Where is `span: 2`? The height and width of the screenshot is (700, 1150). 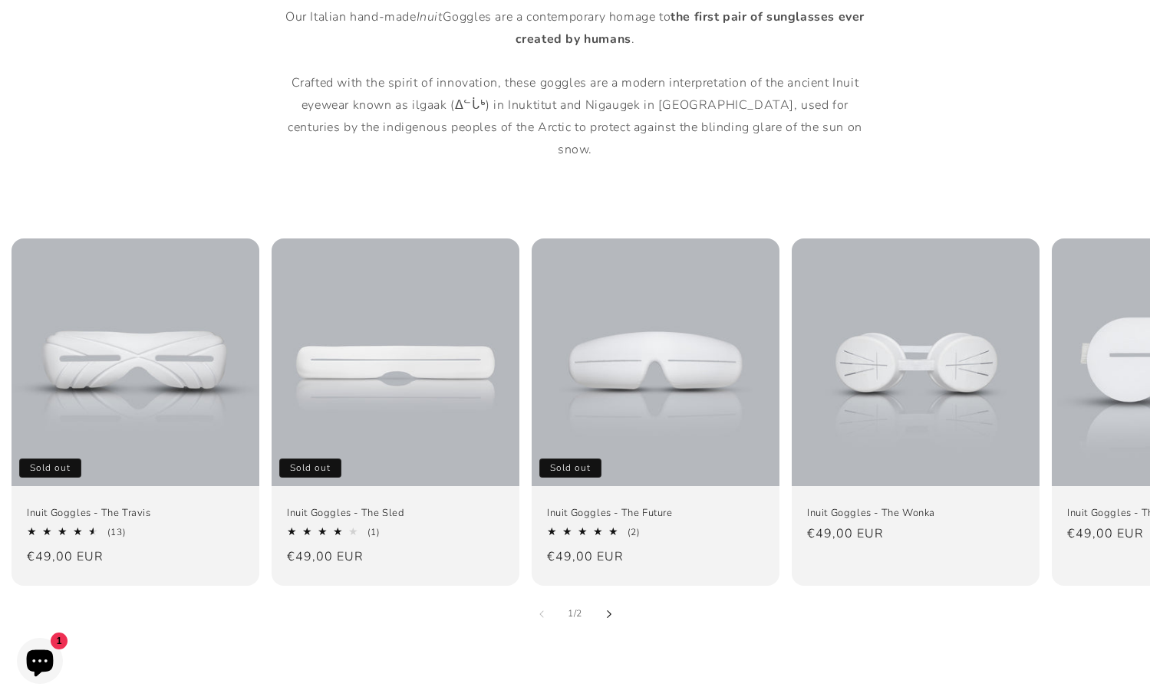 span: 2 is located at coordinates (579, 614).